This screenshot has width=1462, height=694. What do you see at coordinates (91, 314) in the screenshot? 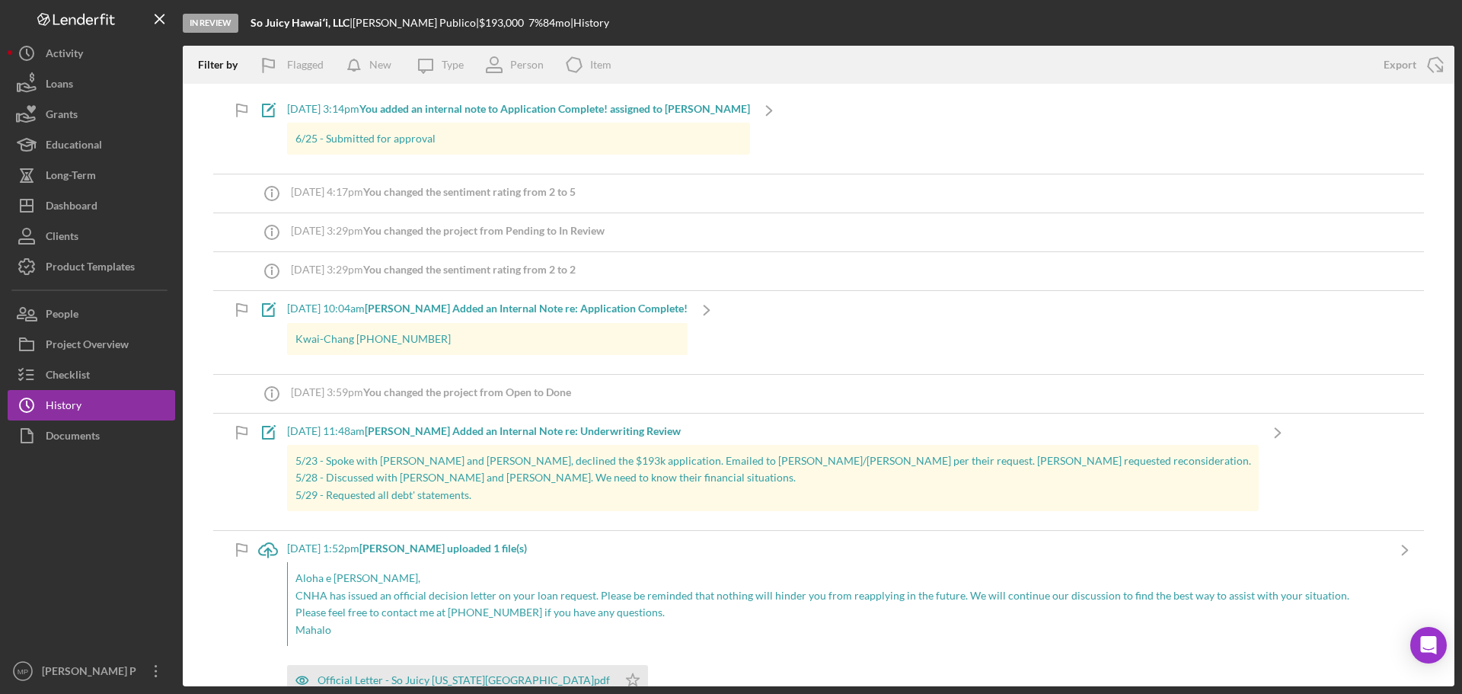
I see `button: People` at bounding box center [91, 314].